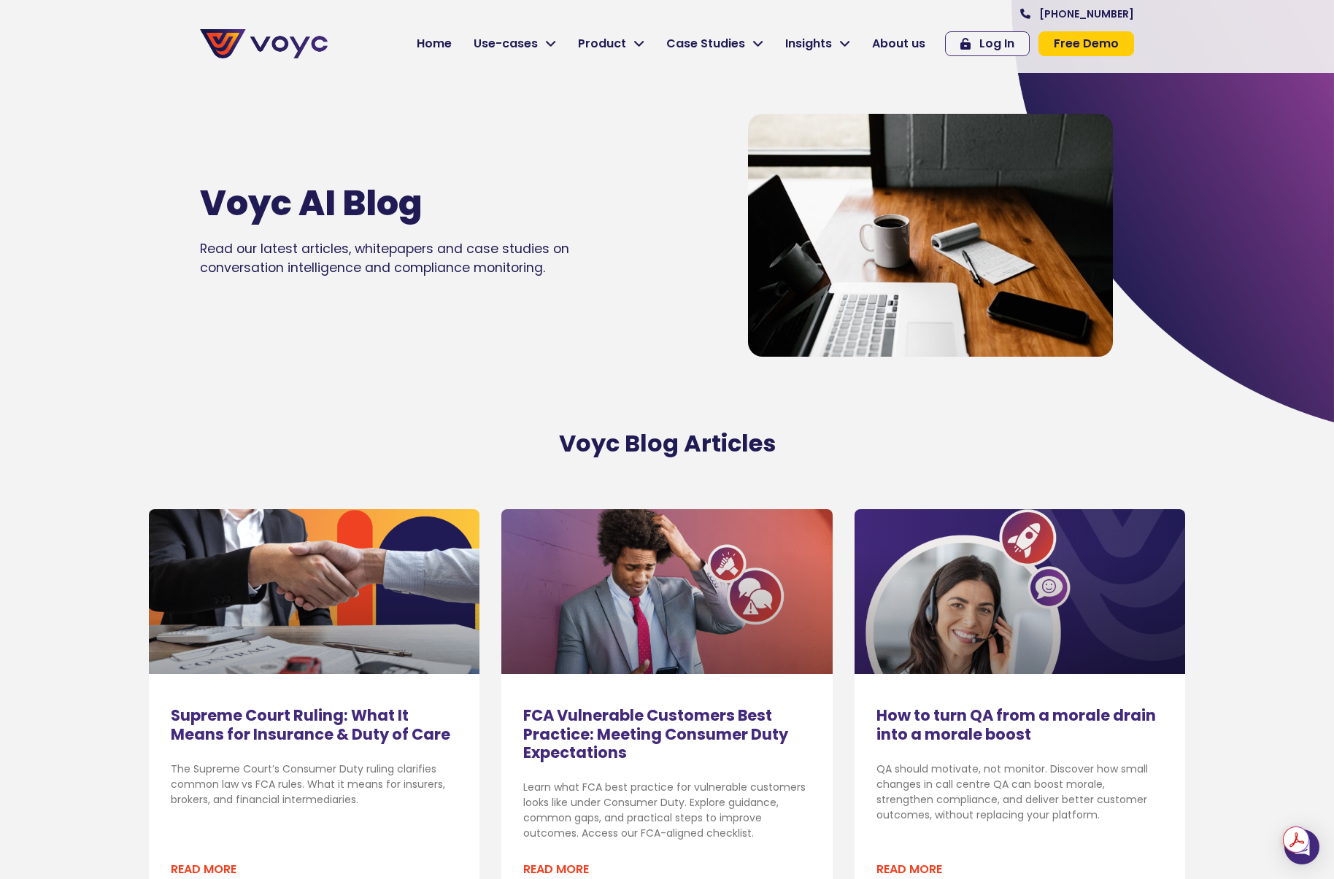 This screenshot has width=1334, height=879. Describe the element at coordinates (506, 44) in the screenshot. I see `span: Use-cases` at that location.